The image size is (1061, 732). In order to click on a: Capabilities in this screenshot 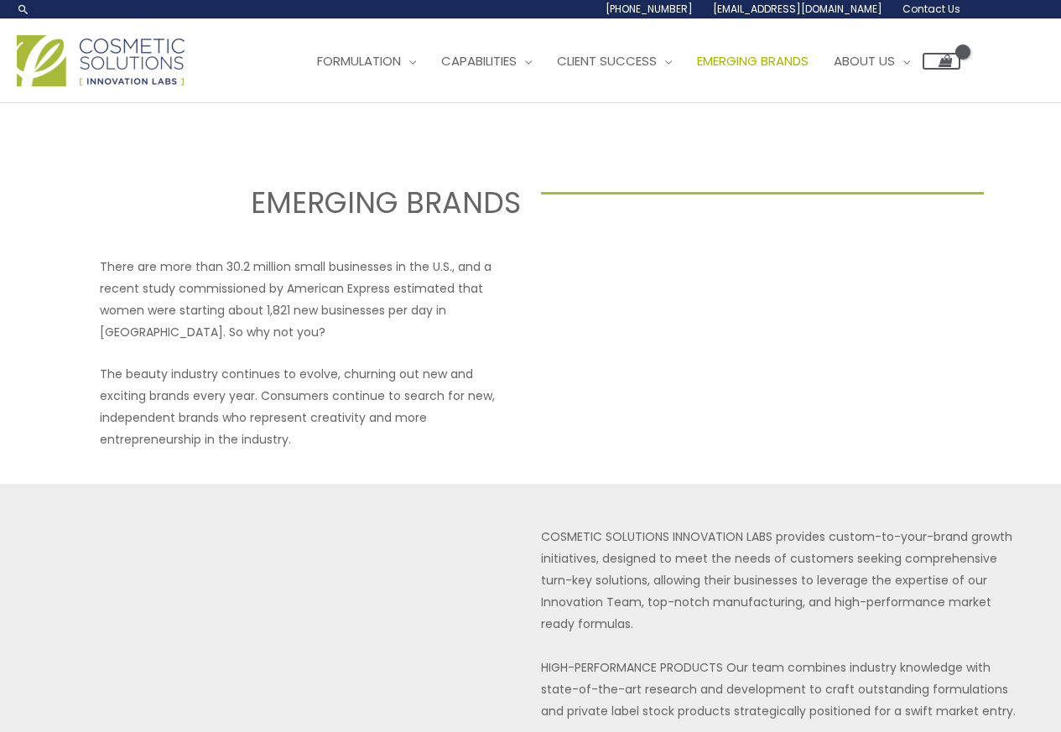, I will do `click(486, 61)`.